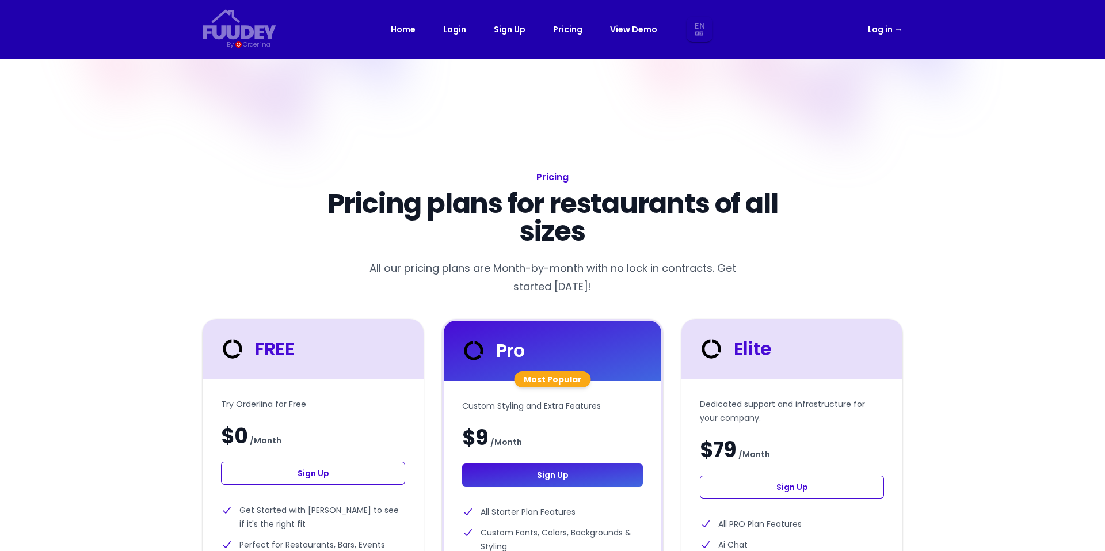  I want to click on a: Pricing, so click(567, 29).